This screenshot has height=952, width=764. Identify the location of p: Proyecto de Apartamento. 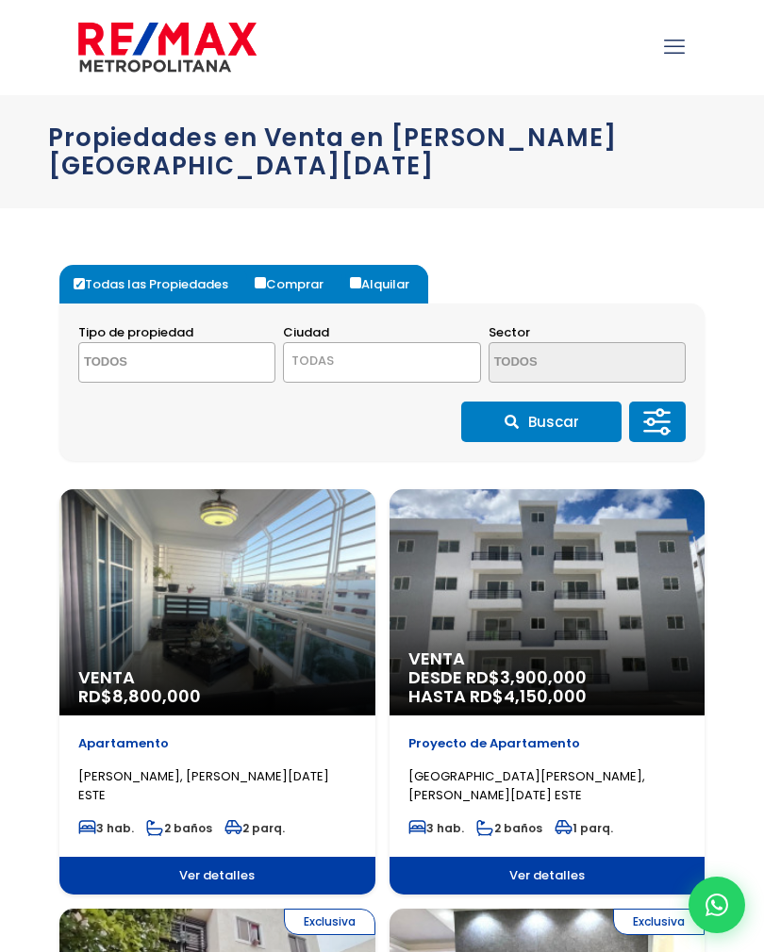
(547, 744).